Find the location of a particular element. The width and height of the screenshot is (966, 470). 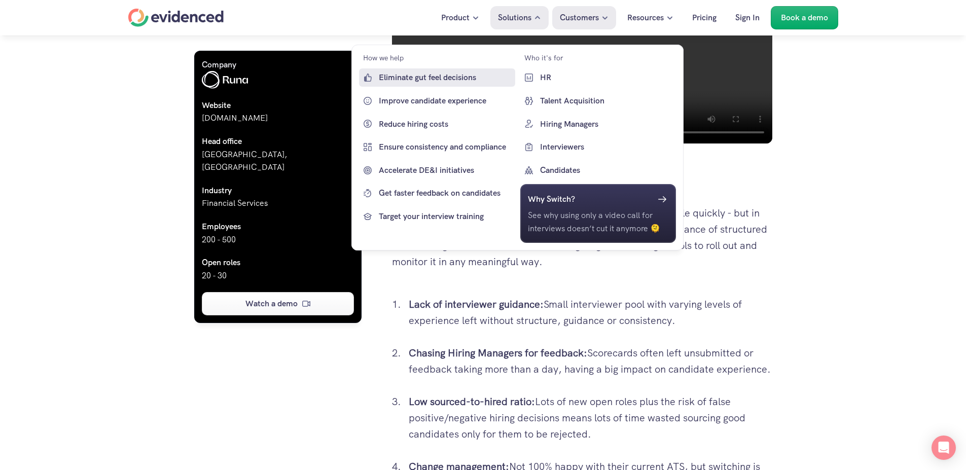

p: HR is located at coordinates (607, 78).